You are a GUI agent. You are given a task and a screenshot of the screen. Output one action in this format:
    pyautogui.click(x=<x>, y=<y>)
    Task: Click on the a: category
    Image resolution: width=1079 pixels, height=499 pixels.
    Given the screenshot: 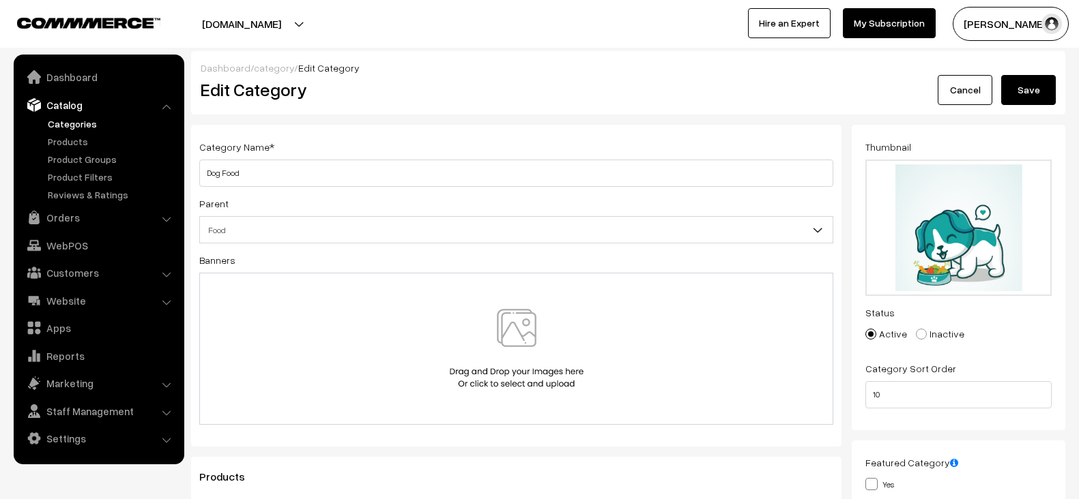 What is the action you would take?
    pyautogui.click(x=274, y=68)
    